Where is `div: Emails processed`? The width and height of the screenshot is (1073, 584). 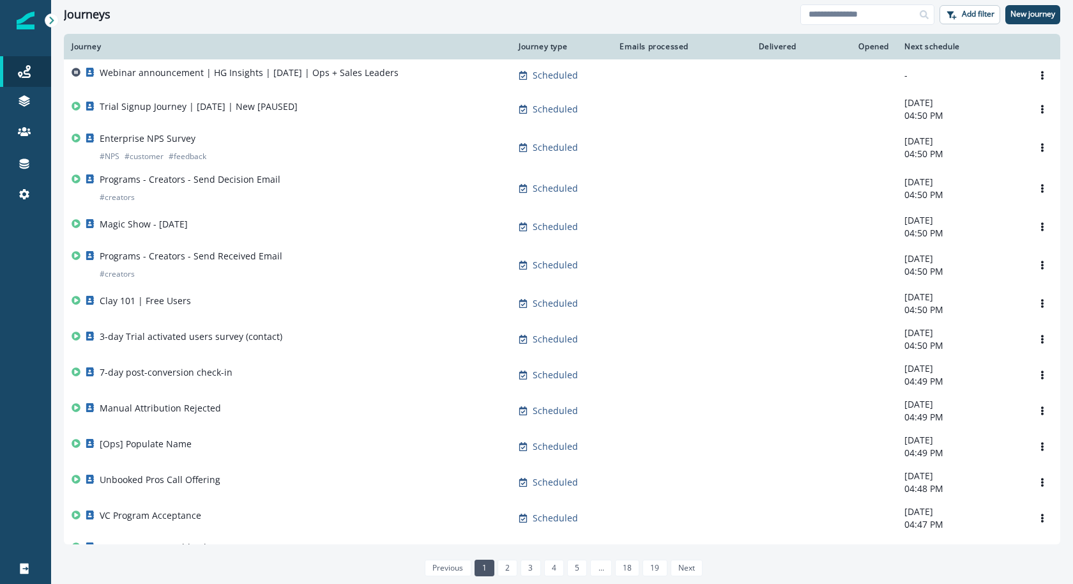 div: Emails processed is located at coordinates (652, 47).